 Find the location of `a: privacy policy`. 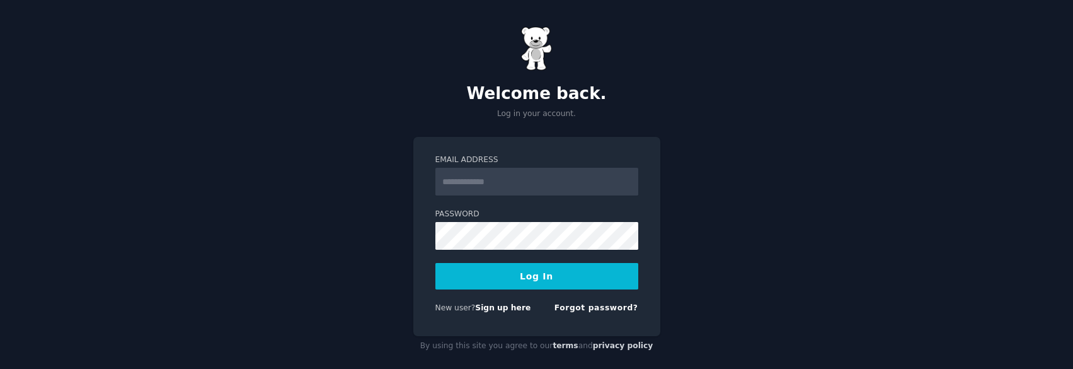

a: privacy policy is located at coordinates (623, 345).